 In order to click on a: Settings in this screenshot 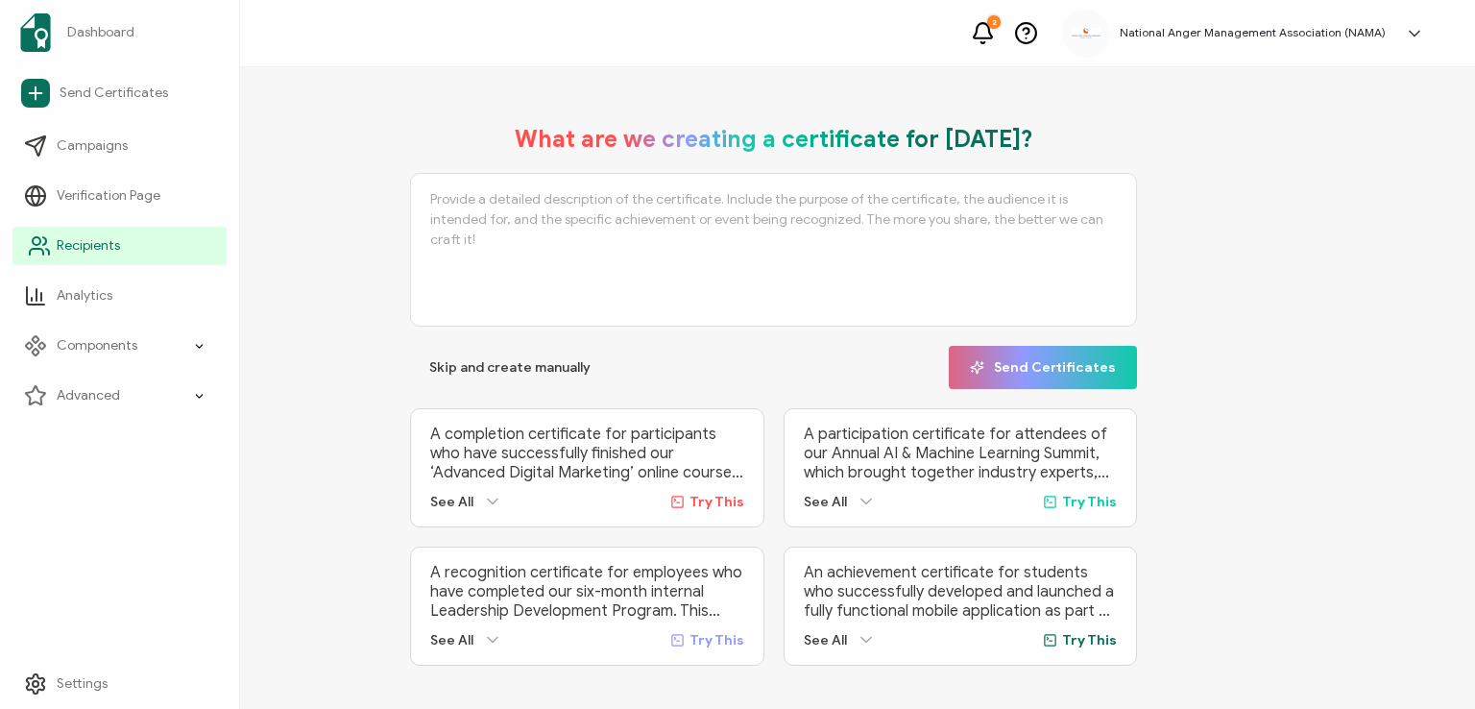, I will do `click(119, 684)`.